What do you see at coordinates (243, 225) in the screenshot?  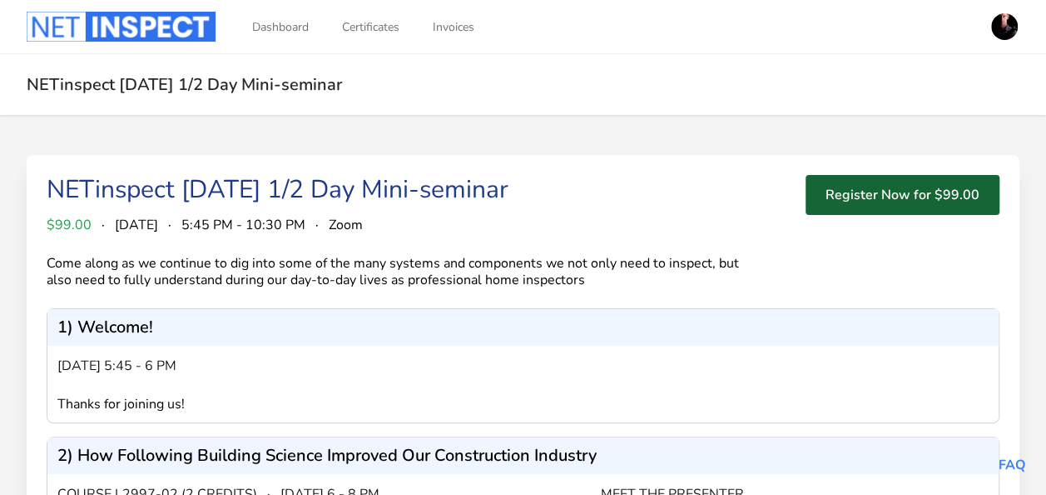 I see `span: 5:45 PM - 10:30 PM` at bounding box center [243, 225].